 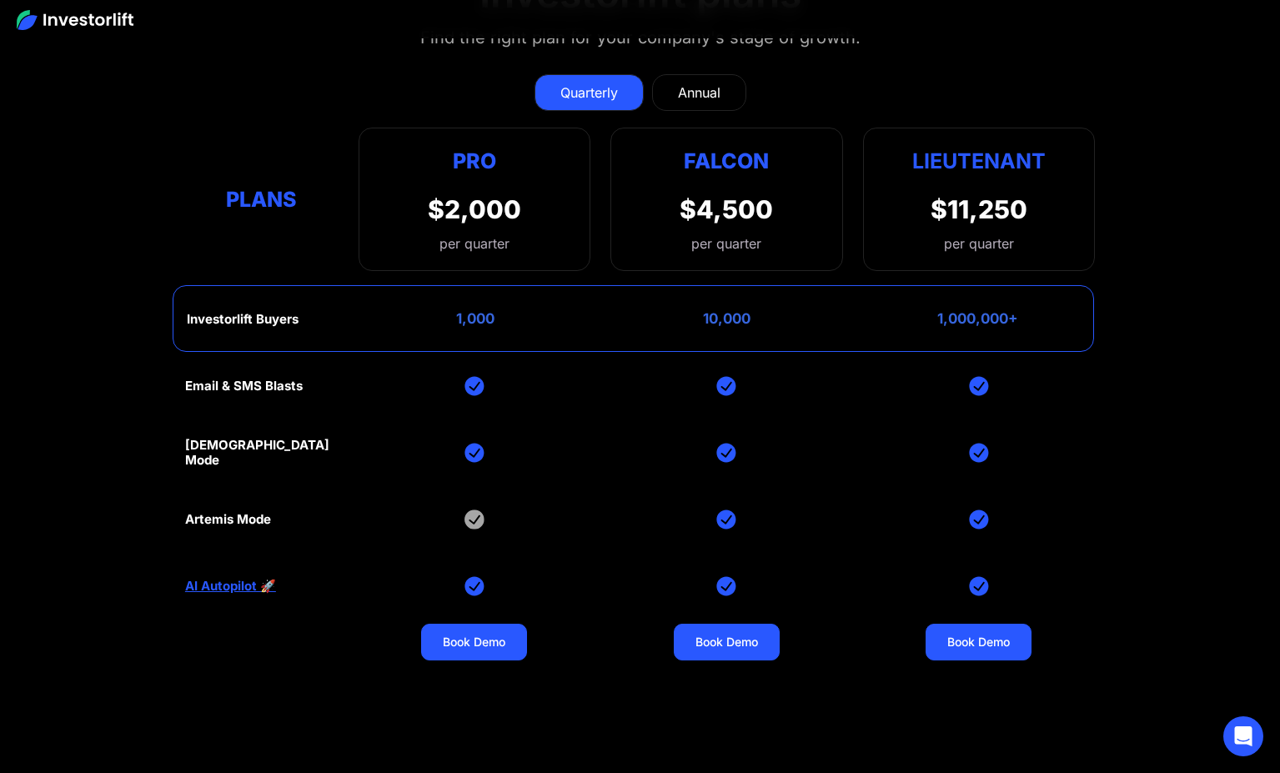 I want to click on div: Artemis Mode, so click(x=228, y=520).